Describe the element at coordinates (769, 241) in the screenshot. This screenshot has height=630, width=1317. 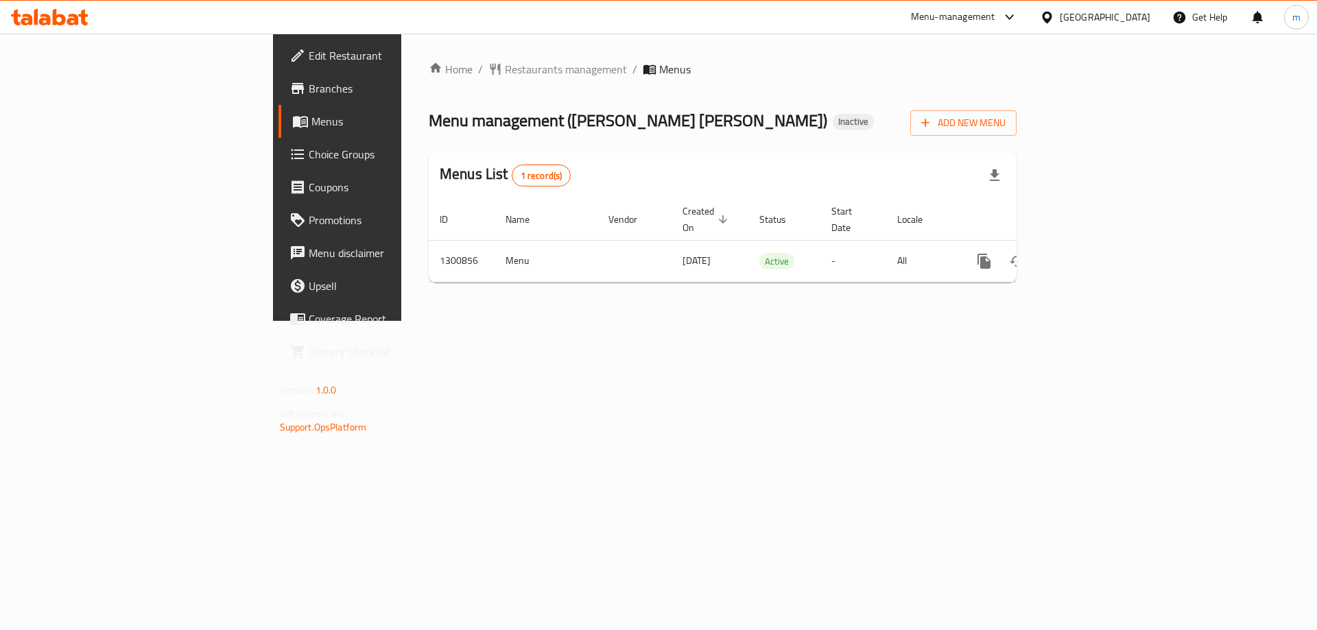
I see `table: enhanced table` at that location.